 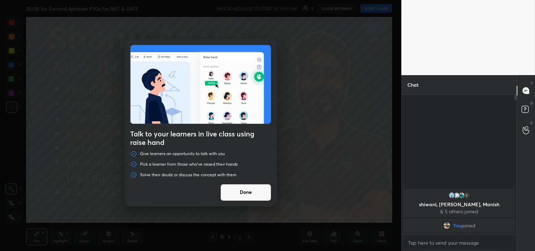 What do you see at coordinates (468, 226) in the screenshot?
I see `span: joined` at bounding box center [468, 226].